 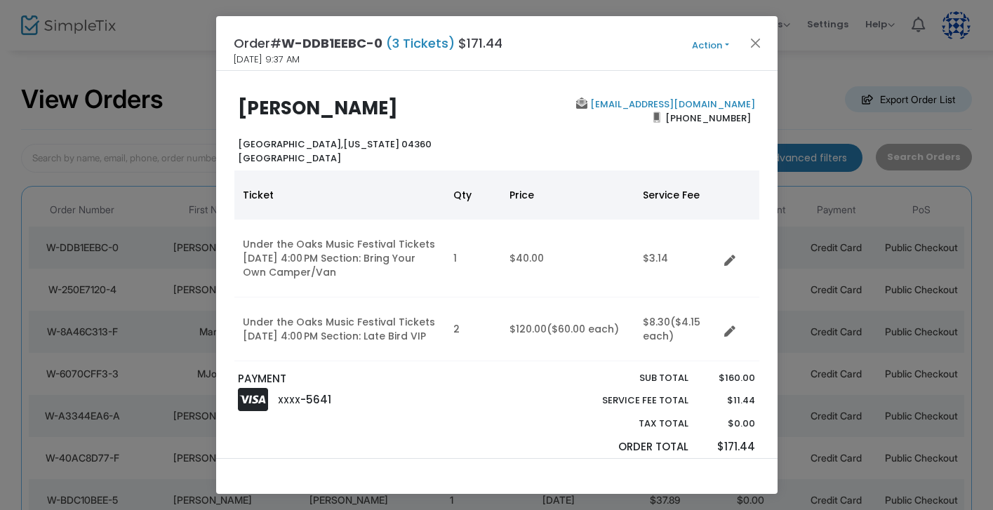 What do you see at coordinates (728, 424) in the screenshot?
I see `p: $0.00` at bounding box center [728, 424].